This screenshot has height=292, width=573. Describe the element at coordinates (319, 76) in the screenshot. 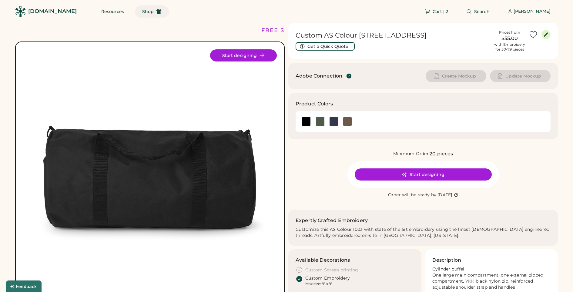

I see `div: Adobe Connection` at that location.